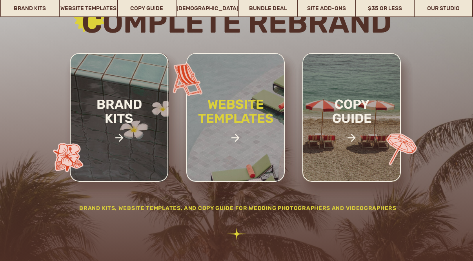  I want to click on a: copy guide, so click(352, 124).